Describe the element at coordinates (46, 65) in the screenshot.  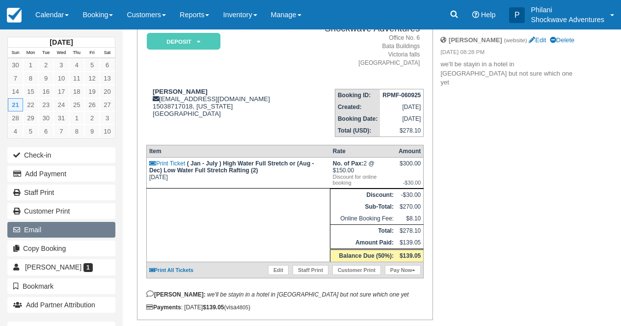
I see `a: 2` at that location.